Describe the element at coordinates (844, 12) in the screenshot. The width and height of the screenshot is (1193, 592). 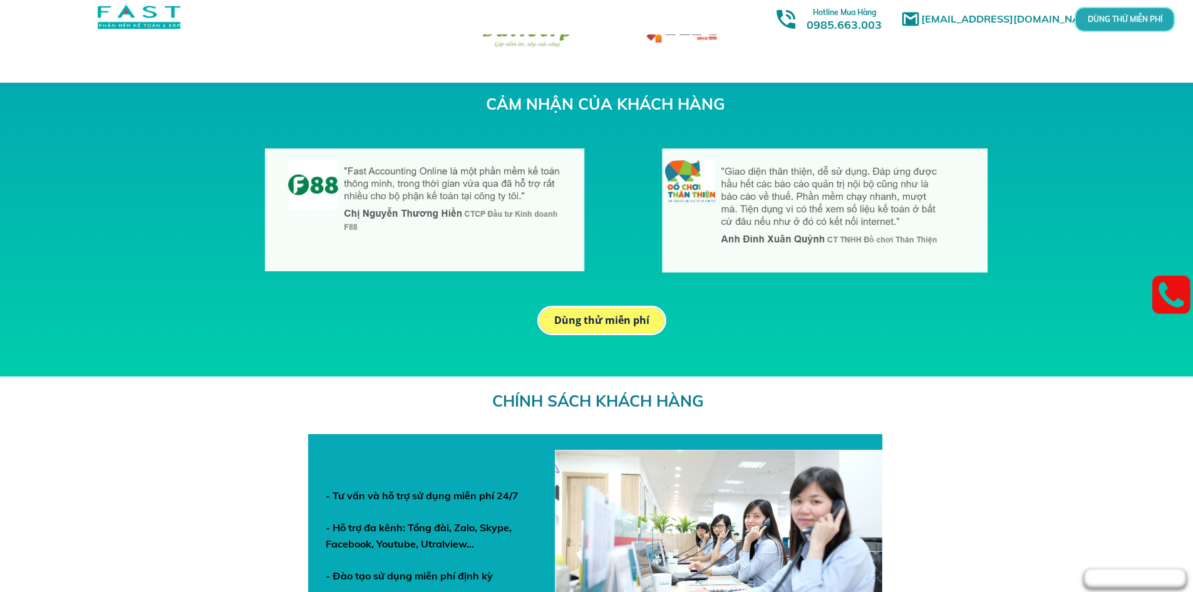
I see `span: Hotline Mua Hàng` at that location.